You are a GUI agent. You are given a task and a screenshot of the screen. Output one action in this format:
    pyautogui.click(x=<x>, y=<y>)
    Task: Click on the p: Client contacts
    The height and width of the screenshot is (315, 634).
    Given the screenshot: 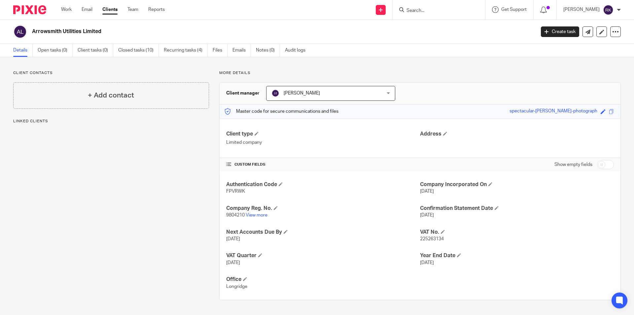 What is the action you would take?
    pyautogui.click(x=111, y=73)
    